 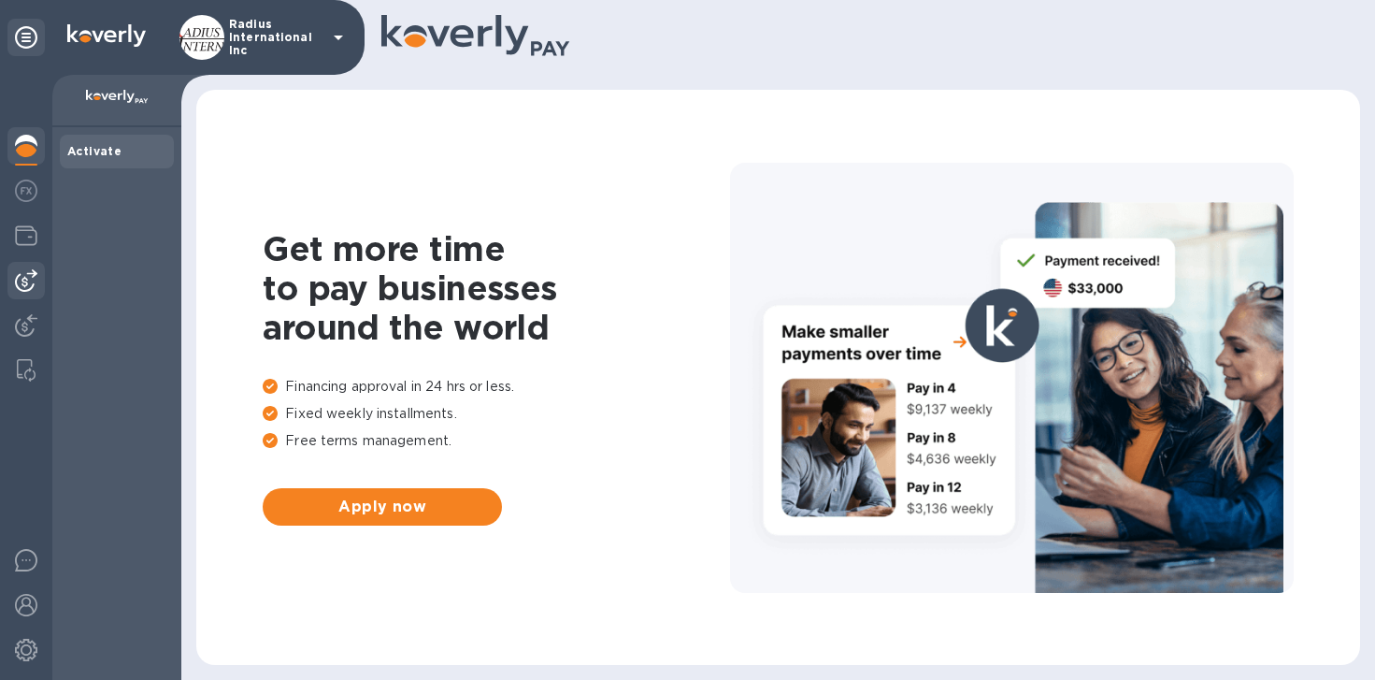 I want to click on p: Free terms management., so click(x=496, y=440).